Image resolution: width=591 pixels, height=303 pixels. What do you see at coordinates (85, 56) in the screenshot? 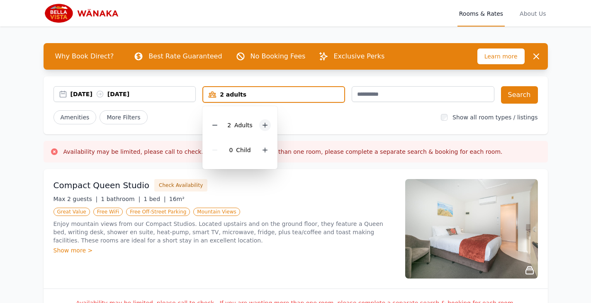
I see `span: Why Book Direct?` at bounding box center [85, 56].